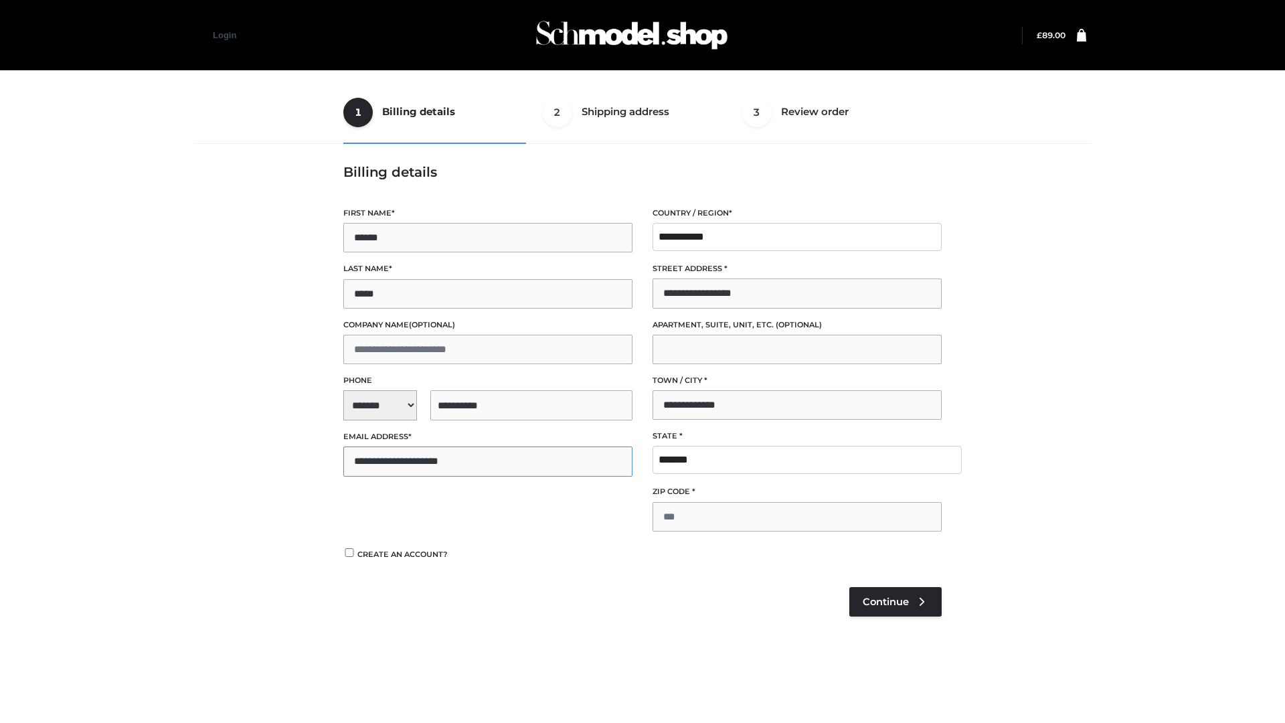  I want to click on label: Country / Region, so click(797, 213).